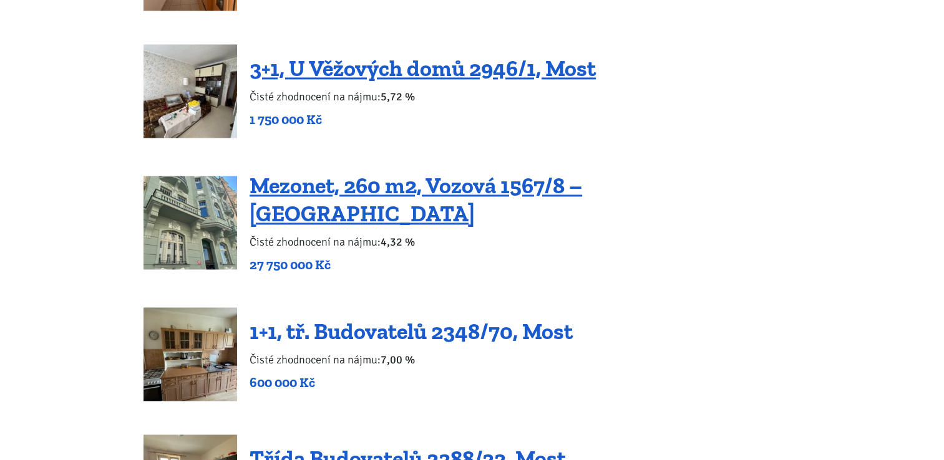 The width and height of the screenshot is (944, 460). Describe the element at coordinates (411, 331) in the screenshot. I see `a: 1+1, tř. Budovatelů 2348/70, Most` at that location.